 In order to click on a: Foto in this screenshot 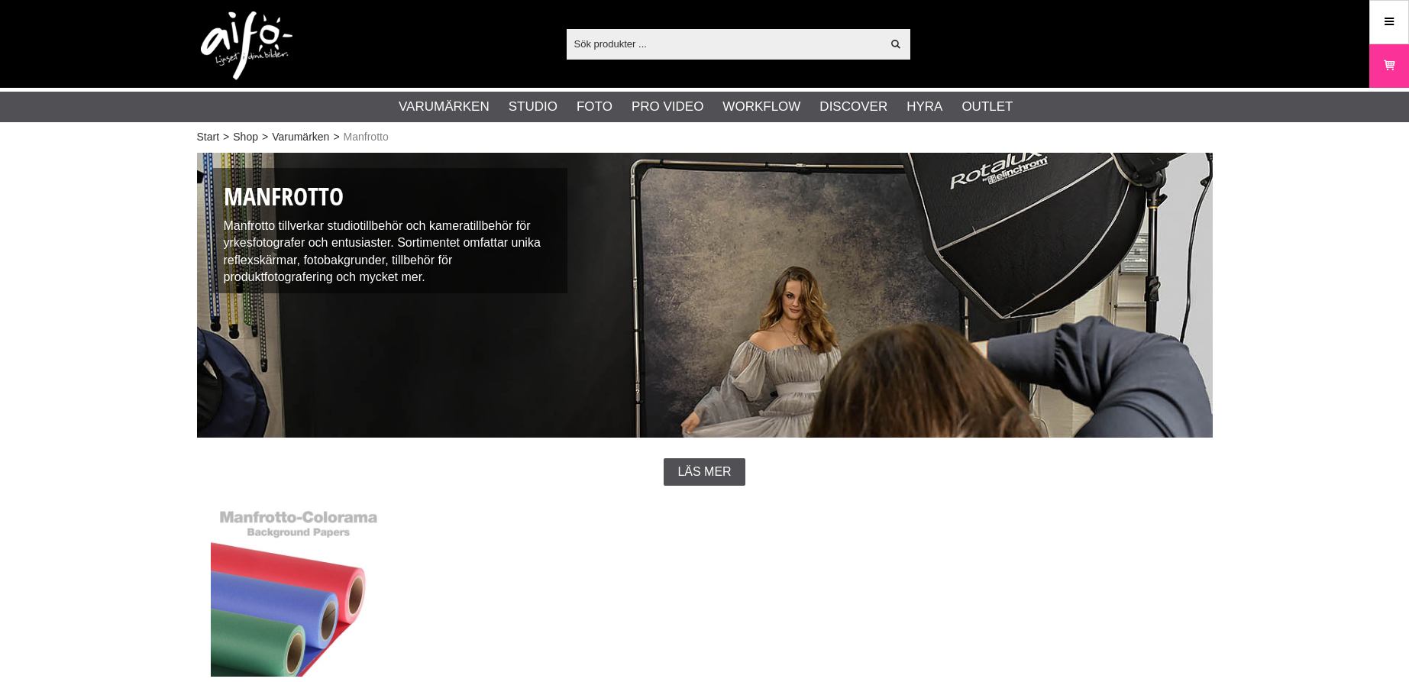, I will do `click(594, 107)`.